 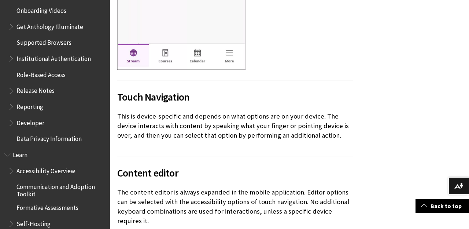 I want to click on span: Content editor, so click(x=235, y=173).